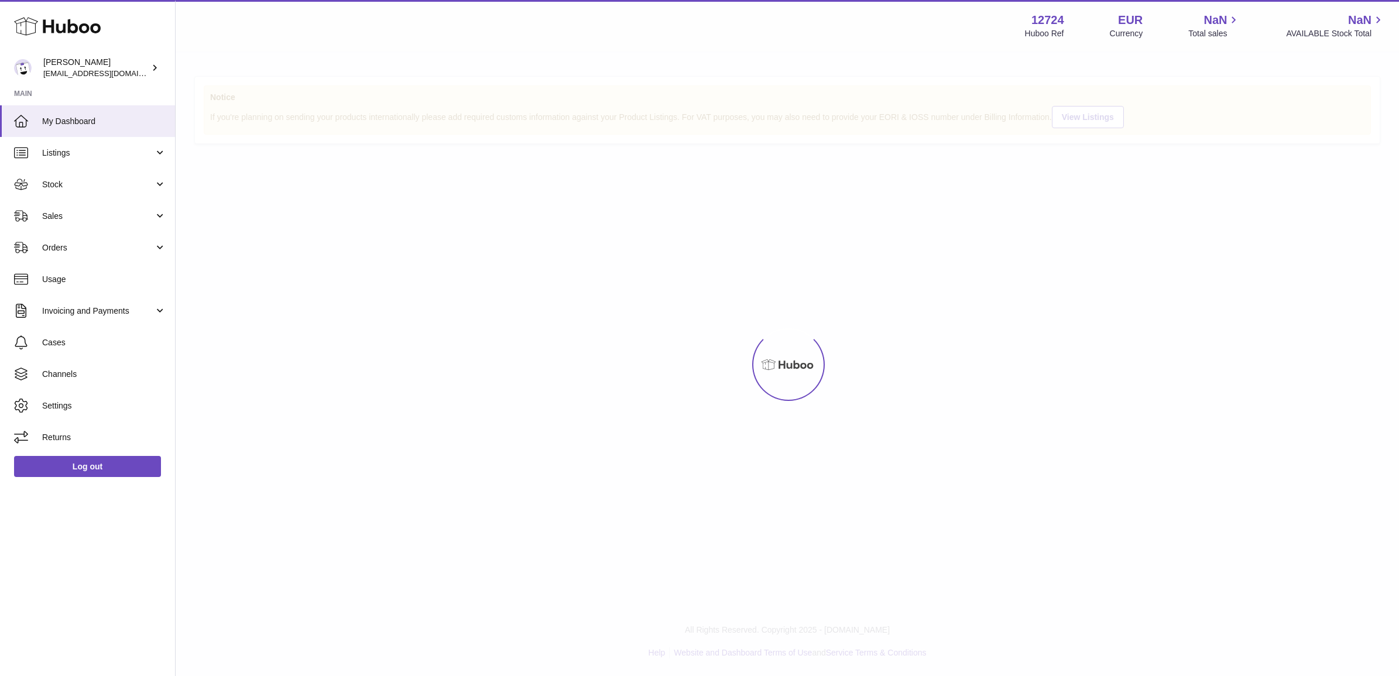 The image size is (1399, 676). What do you see at coordinates (98, 311) in the screenshot?
I see `span: Invoicing and Payments` at bounding box center [98, 311].